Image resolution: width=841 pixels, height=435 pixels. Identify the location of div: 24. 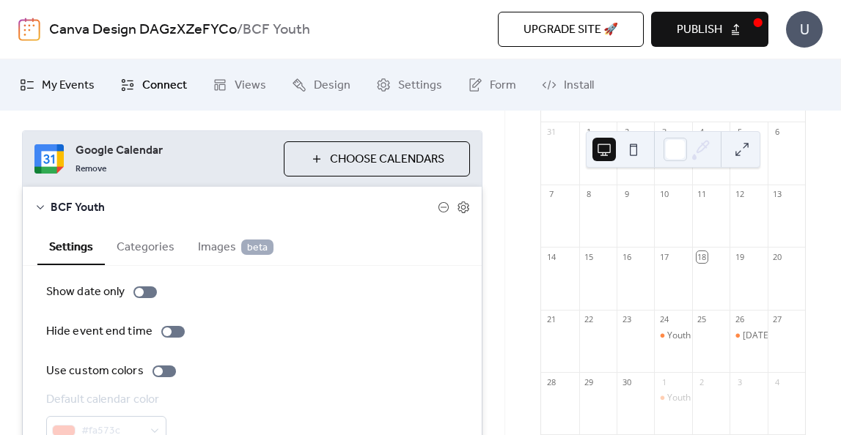
(663, 320).